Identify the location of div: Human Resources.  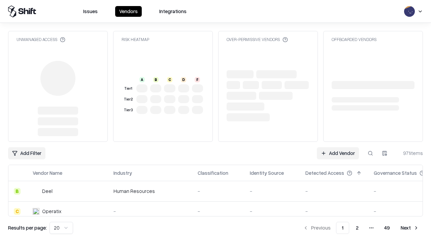
(150, 191).